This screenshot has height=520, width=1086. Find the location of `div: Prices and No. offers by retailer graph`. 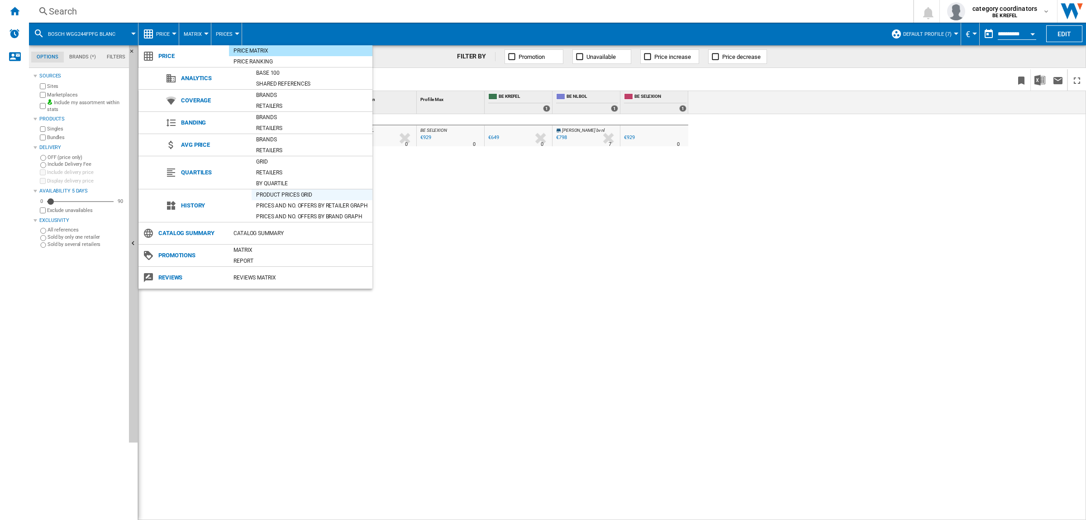

div: Prices and No. offers by retailer graph is located at coordinates (312, 206).